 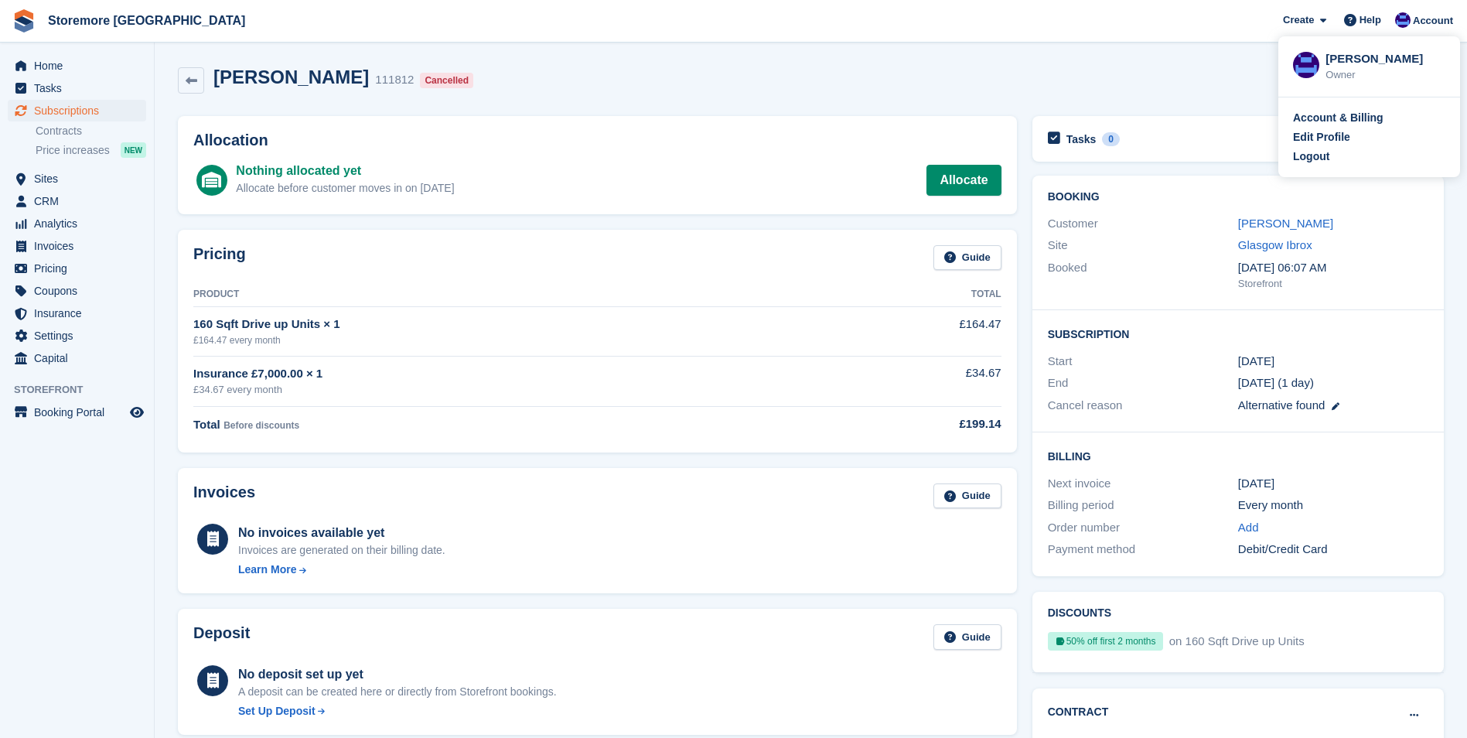 What do you see at coordinates (90, 150) in the screenshot?
I see `a: Price increases NEW` at bounding box center [90, 150].